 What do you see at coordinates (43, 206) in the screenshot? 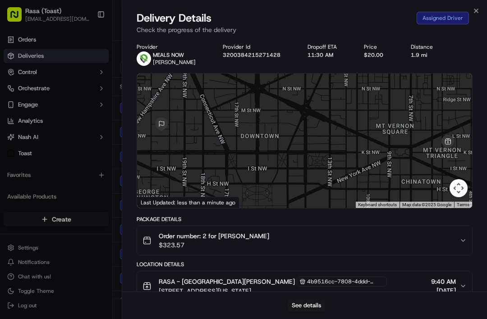
I see `span: Knowledge Base` at bounding box center [43, 206].